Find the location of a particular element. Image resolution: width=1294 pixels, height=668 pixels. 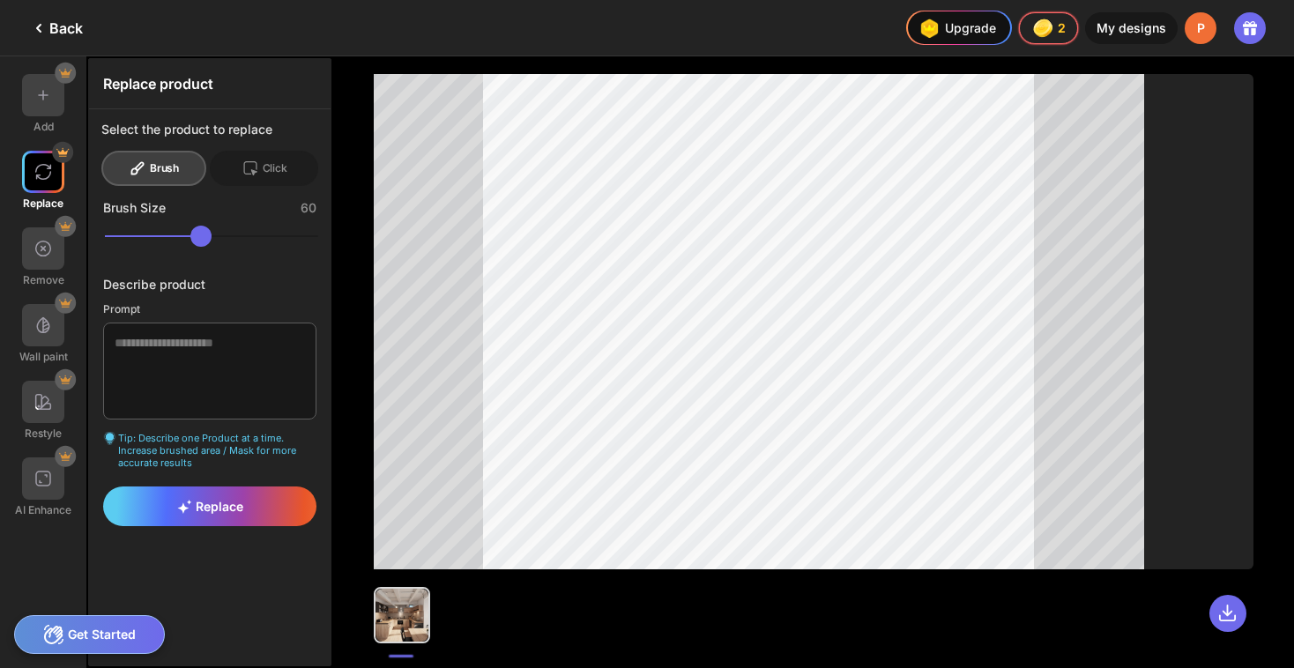

div: Brush is located at coordinates (153, 168).